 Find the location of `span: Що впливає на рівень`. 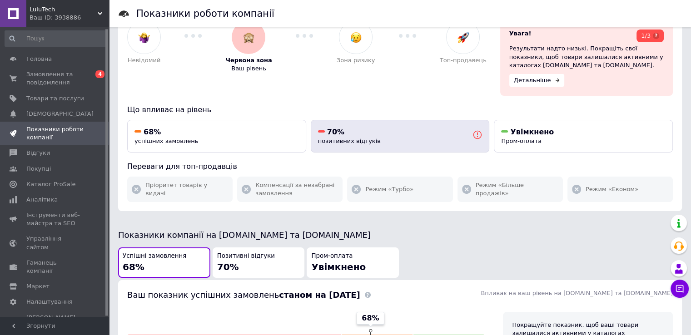

span: Що впливає на рівень is located at coordinates (169, 110).